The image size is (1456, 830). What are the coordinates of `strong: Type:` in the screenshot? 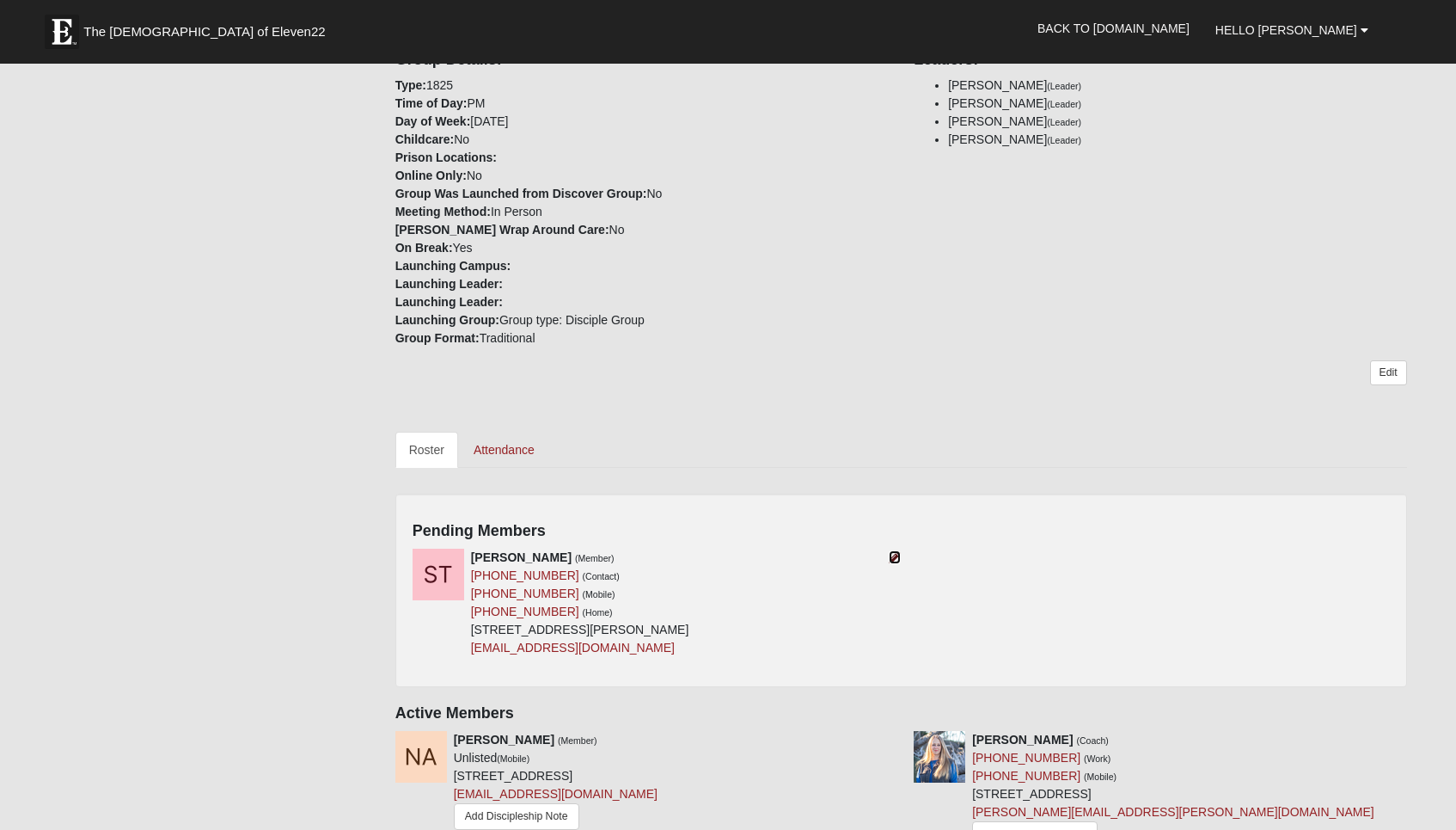 It's located at (411, 85).